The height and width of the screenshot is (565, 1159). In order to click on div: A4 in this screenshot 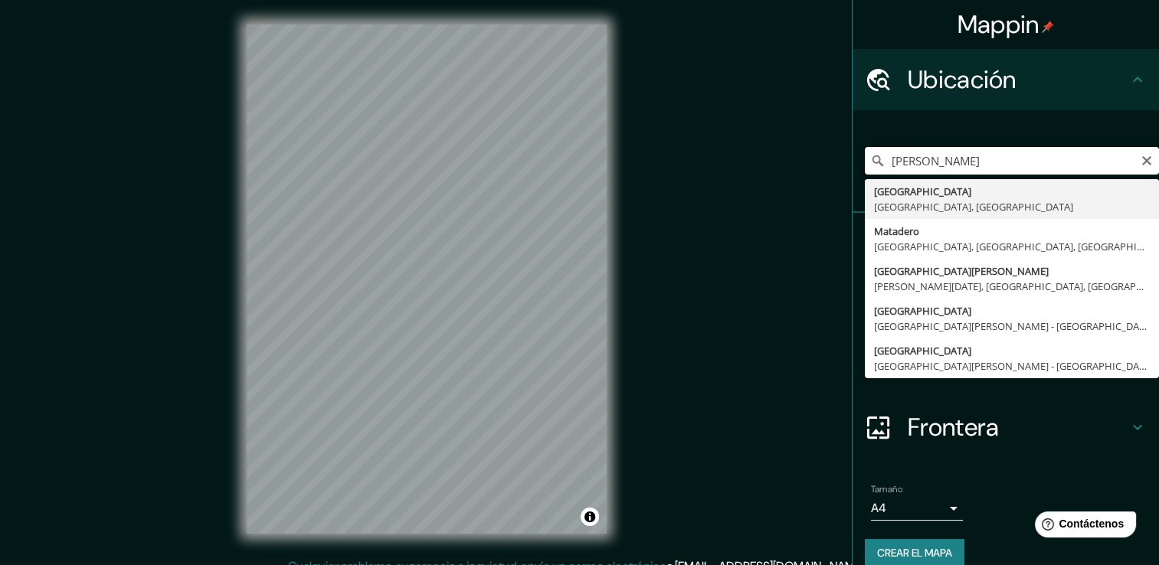, I will do `click(917, 509)`.